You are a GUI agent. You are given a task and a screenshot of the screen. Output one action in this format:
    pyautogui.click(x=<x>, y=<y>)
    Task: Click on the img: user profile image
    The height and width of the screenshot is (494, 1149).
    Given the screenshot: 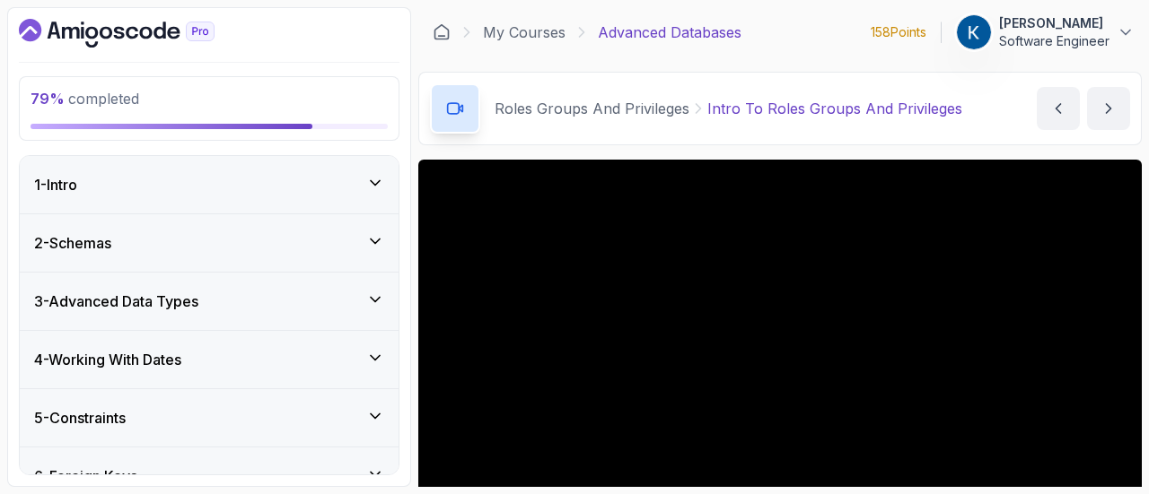 What is the action you would take?
    pyautogui.click(x=974, y=32)
    